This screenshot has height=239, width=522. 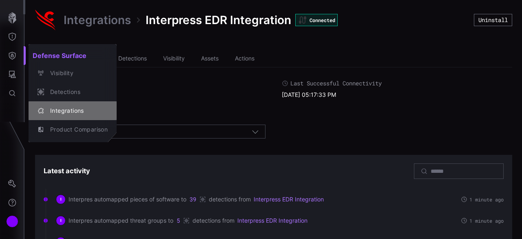 What do you see at coordinates (77, 73) in the screenshot?
I see `div: Visibility` at bounding box center [77, 73].